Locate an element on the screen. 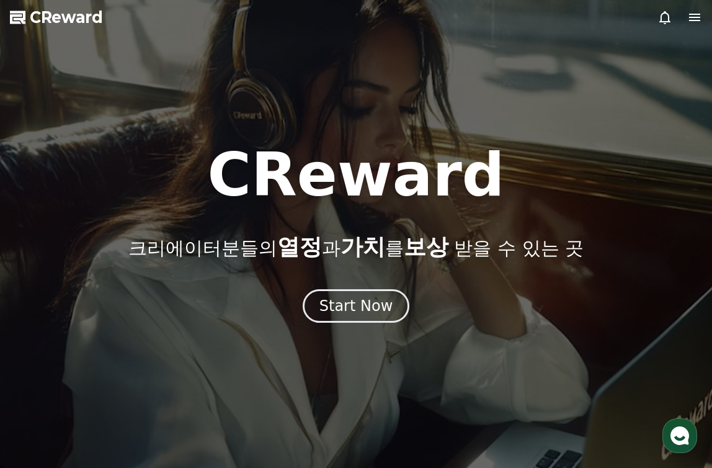 The image size is (712, 468). a: CReward is located at coordinates (56, 17).